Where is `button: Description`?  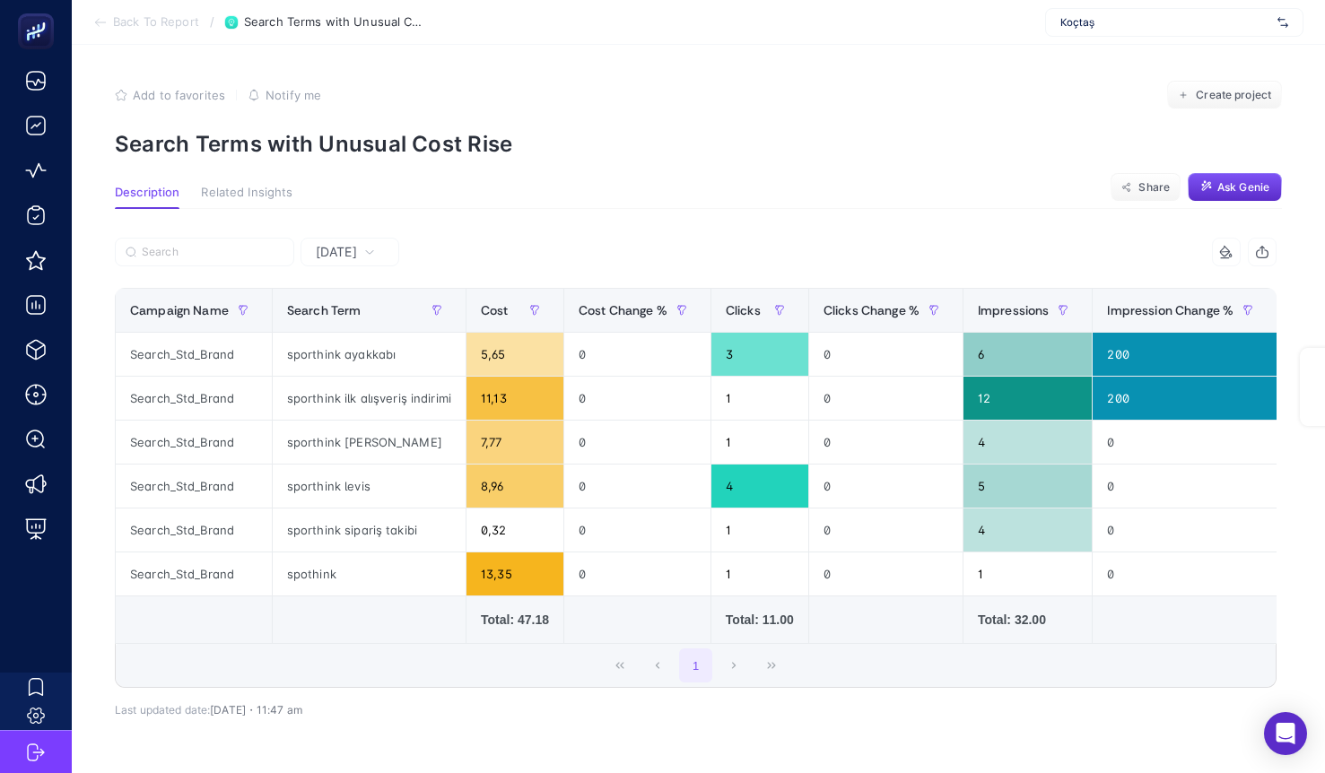 button: Description is located at coordinates (147, 197).